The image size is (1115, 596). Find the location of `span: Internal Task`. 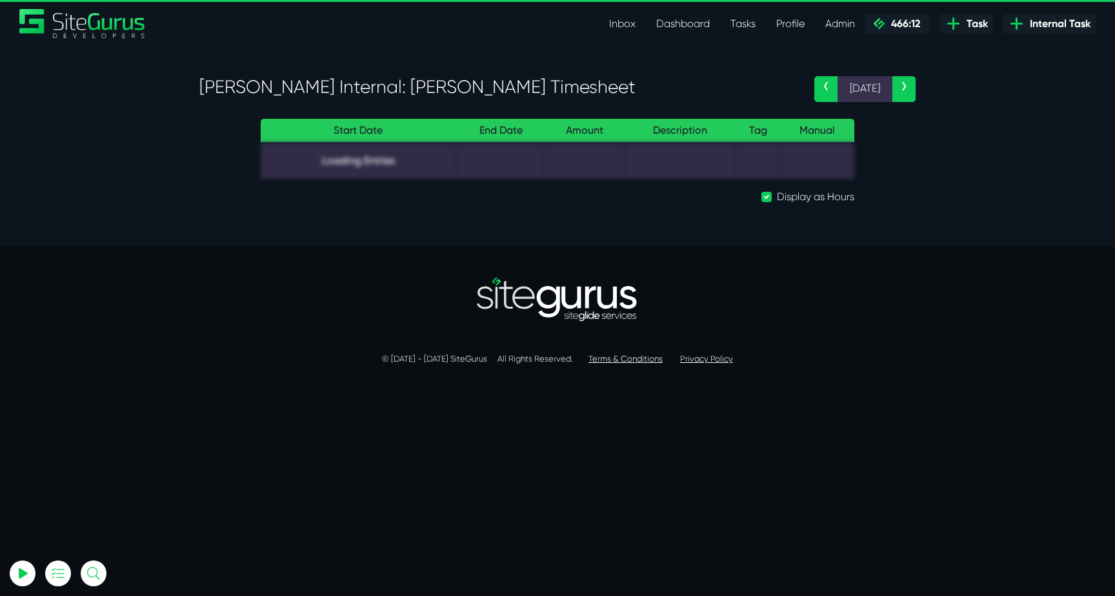

span: Internal Task is located at coordinates (1058, 24).